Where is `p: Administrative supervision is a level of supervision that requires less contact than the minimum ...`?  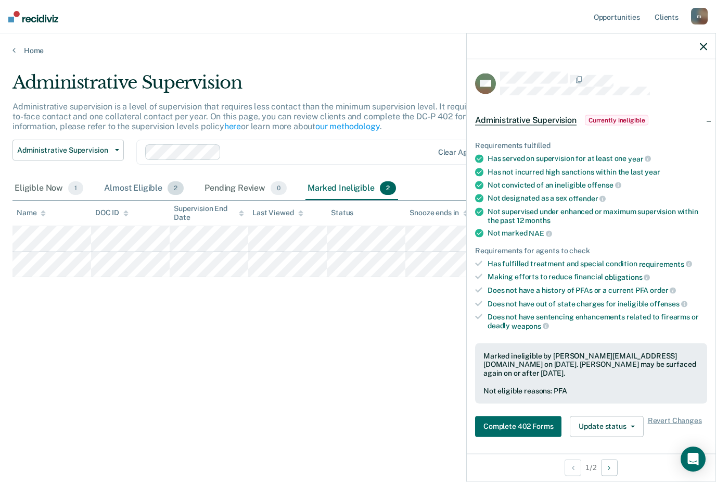 p: Administrative supervision is a level of supervision that requires less contact than the minimum ... is located at coordinates (280, 116).